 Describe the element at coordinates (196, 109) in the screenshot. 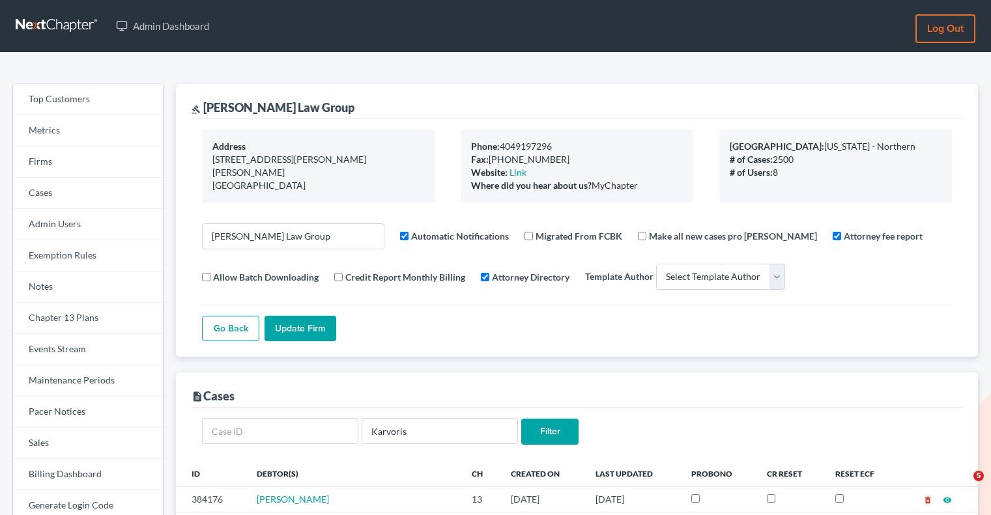

I see `i: gavel` at that location.